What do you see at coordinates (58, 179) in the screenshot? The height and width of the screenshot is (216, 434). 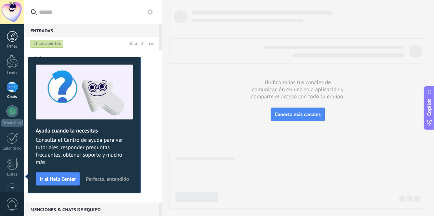 I see `span: Ir al Help Center` at bounding box center [58, 179].